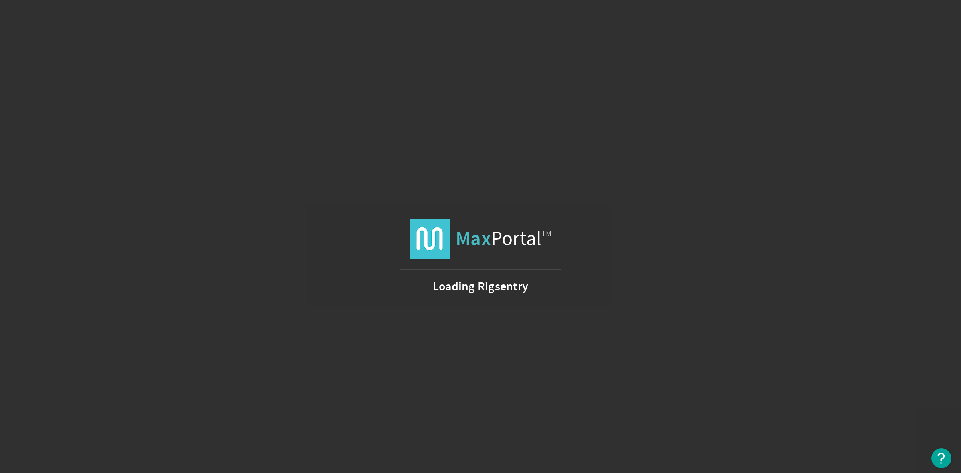 The height and width of the screenshot is (473, 961). I want to click on img: logo, so click(430, 239).